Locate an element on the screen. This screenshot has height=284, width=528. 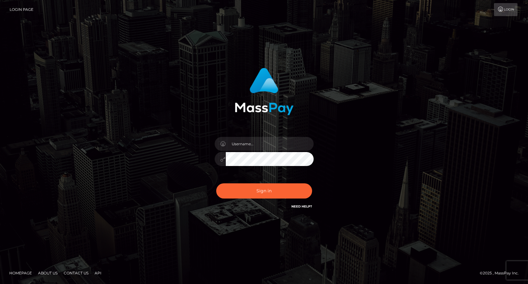
a: Homepage is located at coordinates (20, 272).